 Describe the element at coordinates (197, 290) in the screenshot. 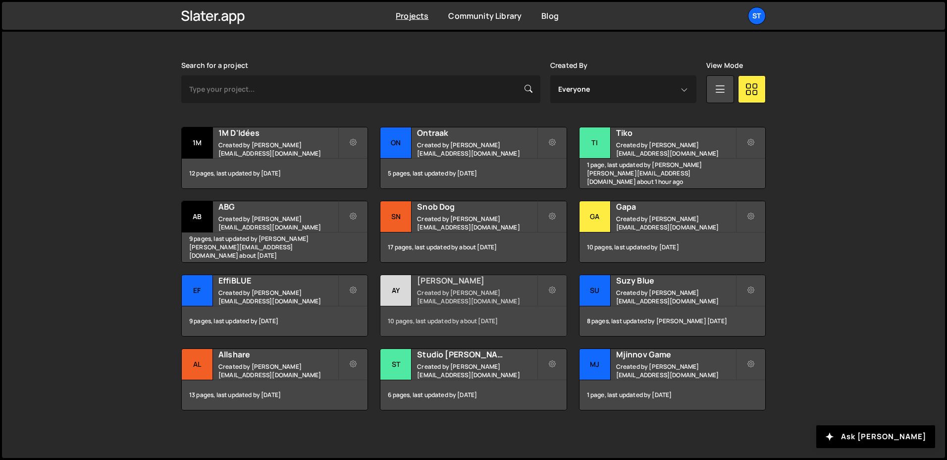

I see `div: Ef` at that location.